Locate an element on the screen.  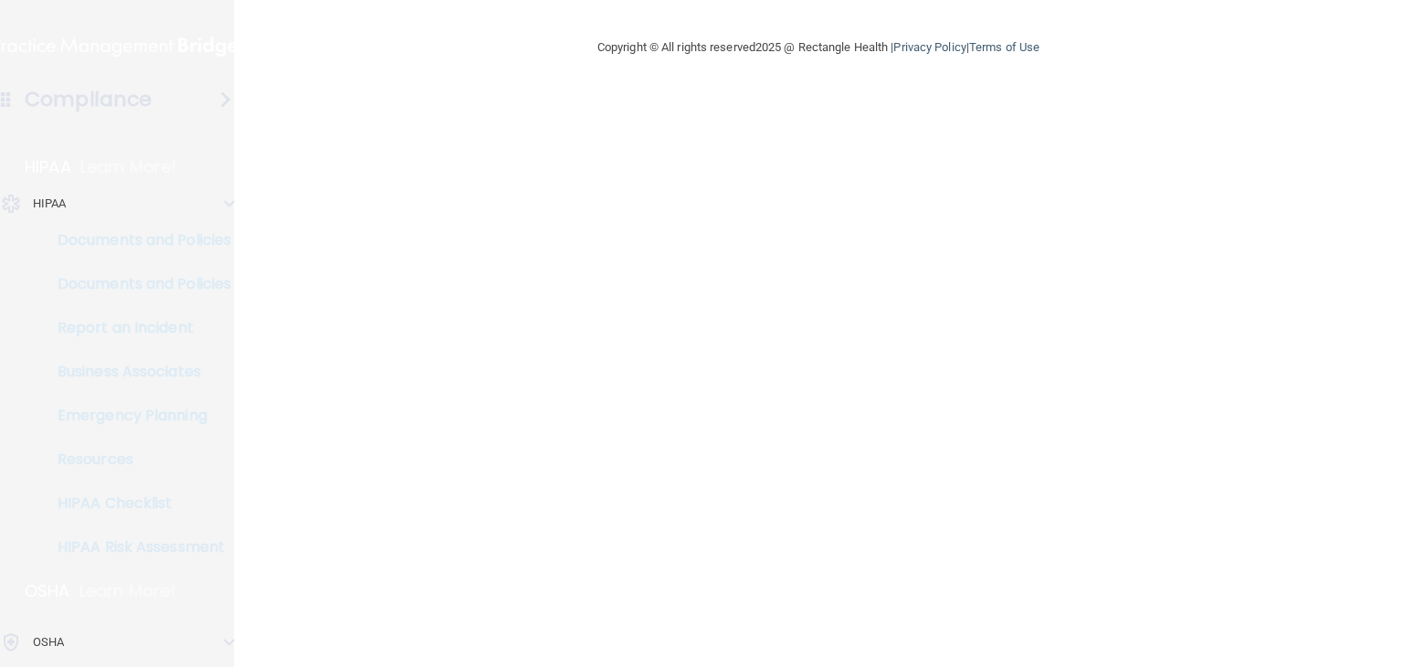
div: Copyright © All rights reserved 2025 @ Rectangle Health | | is located at coordinates (818, 47).